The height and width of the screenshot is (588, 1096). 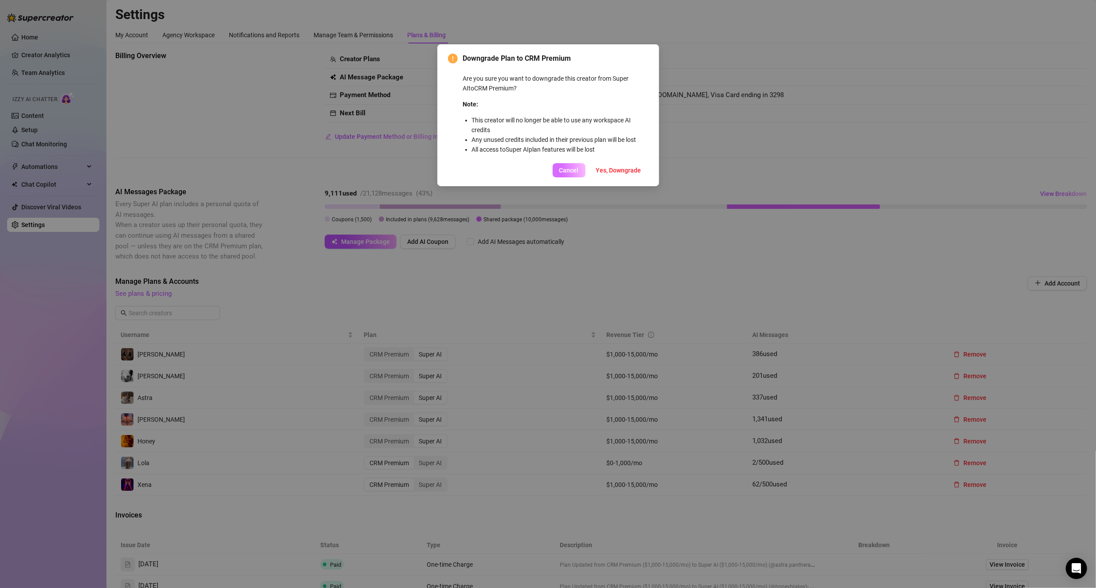 What do you see at coordinates (569, 170) in the screenshot?
I see `span: Cancel` at bounding box center [569, 170].